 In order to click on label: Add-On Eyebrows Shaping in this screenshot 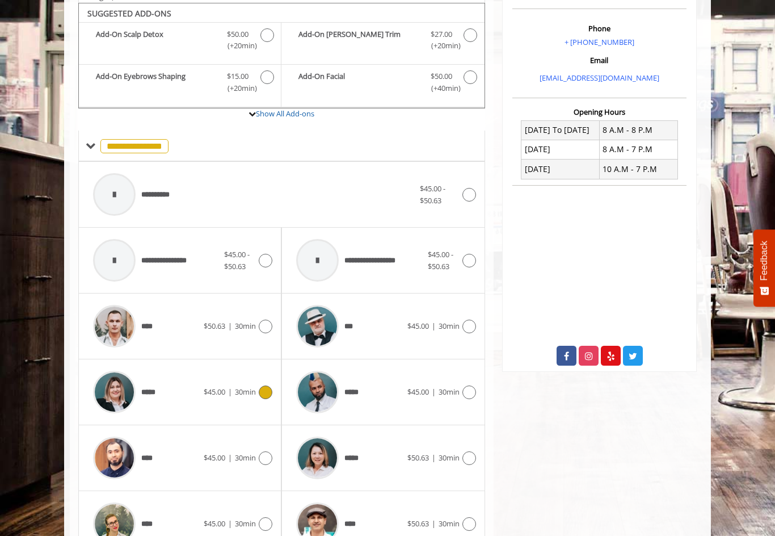, I will do `click(180, 83)`.